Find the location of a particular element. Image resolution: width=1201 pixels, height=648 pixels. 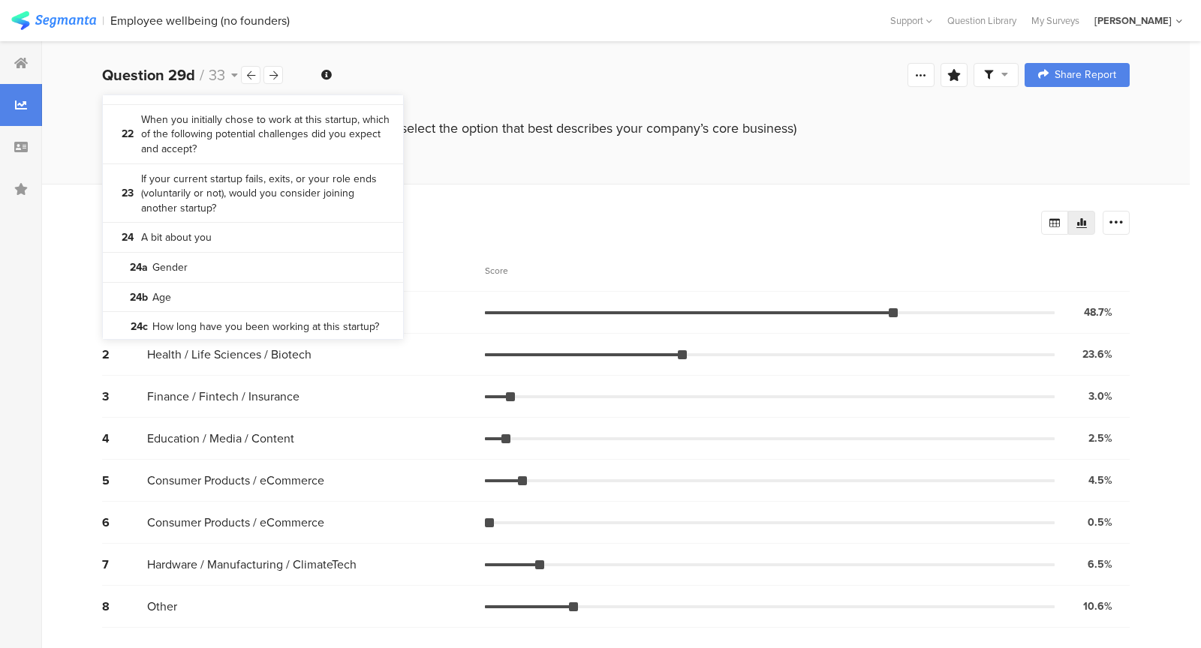

span: Finance / Fintech / Insurance is located at coordinates (223, 396).